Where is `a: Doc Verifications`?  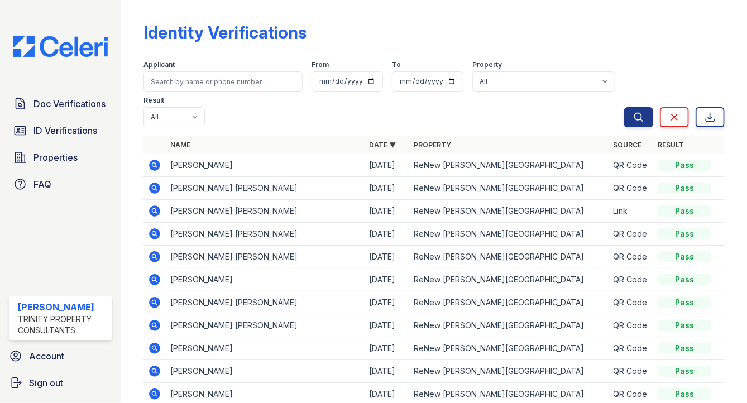
a: Doc Verifications is located at coordinates (60, 104).